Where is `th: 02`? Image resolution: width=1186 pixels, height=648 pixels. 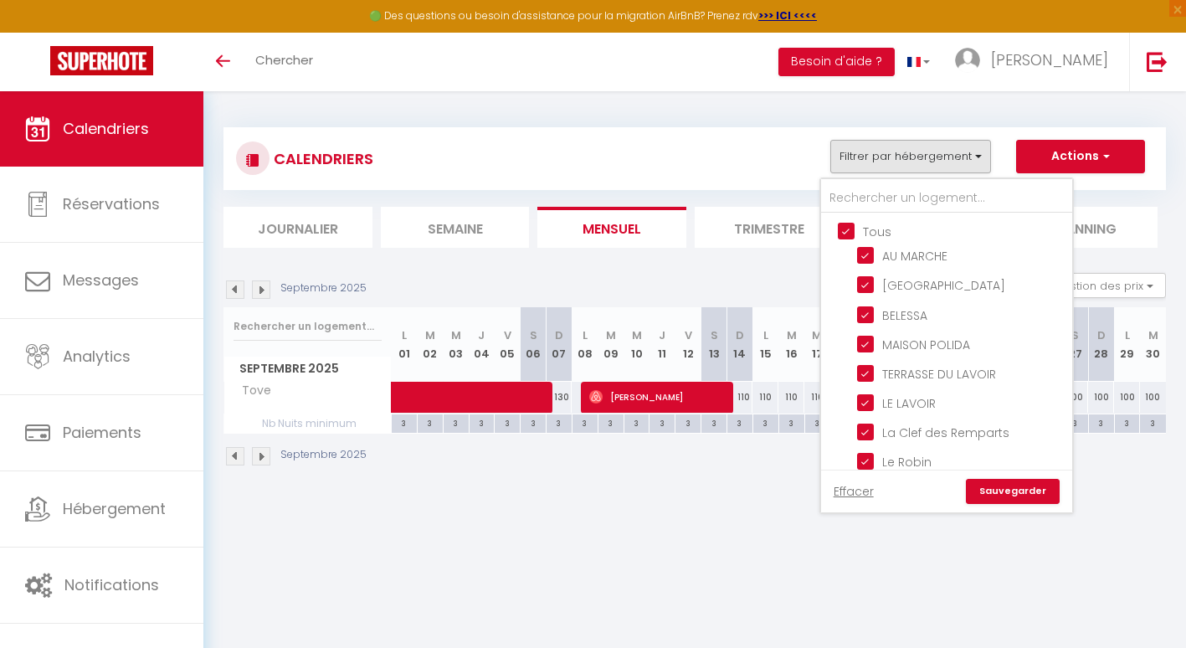 th: 02 is located at coordinates (430, 344).